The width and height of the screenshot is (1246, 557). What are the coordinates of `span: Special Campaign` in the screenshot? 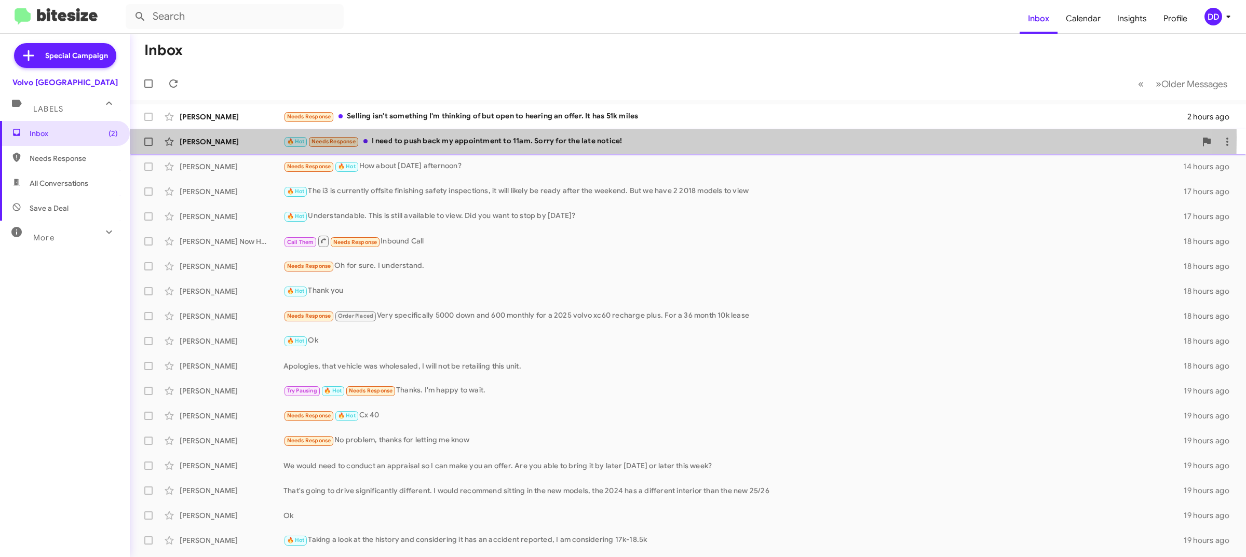 It's located at (76, 56).